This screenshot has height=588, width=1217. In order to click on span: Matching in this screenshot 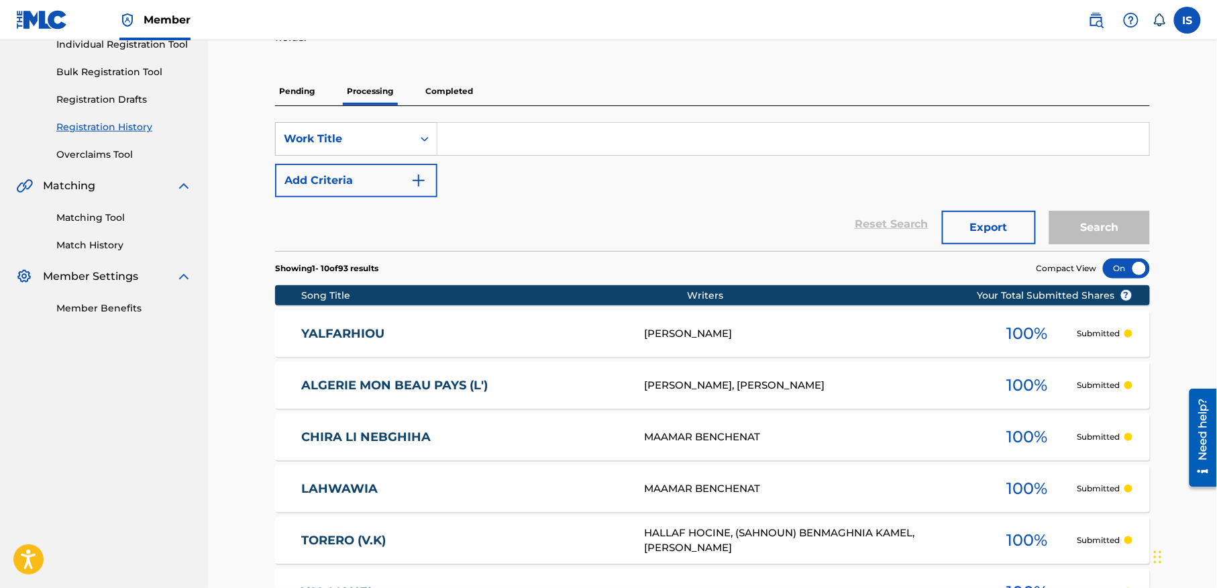, I will do `click(69, 186)`.